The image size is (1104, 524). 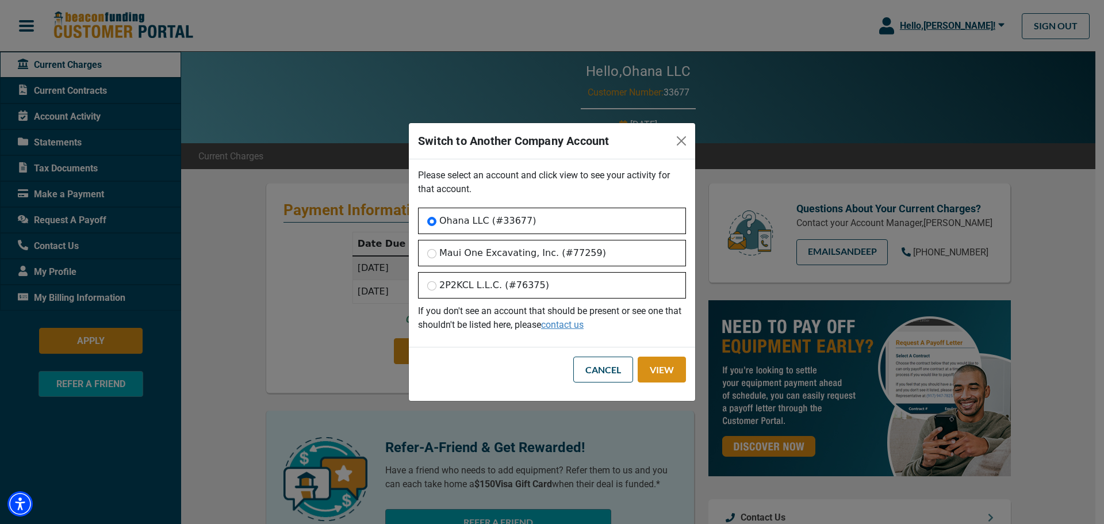 I want to click on button: Close, so click(x=681, y=141).